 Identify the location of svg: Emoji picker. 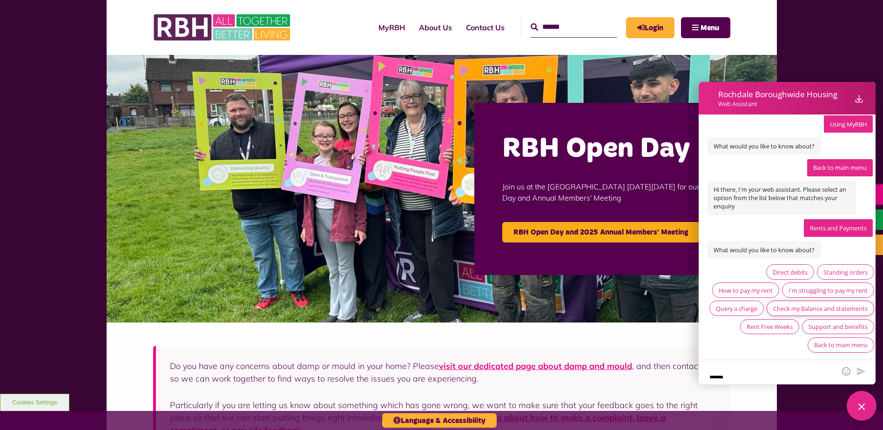
(149, 290).